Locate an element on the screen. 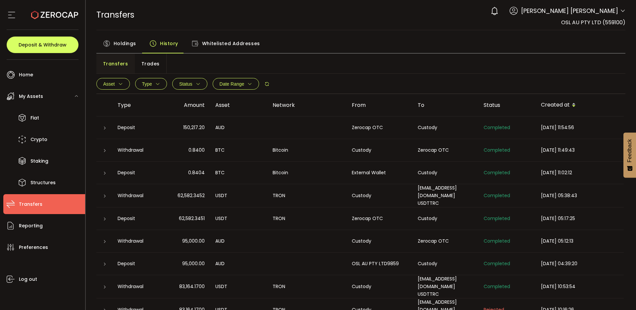 Image resolution: width=636 pixels, height=310 pixels. span: Trades is located at coordinates (150, 64).